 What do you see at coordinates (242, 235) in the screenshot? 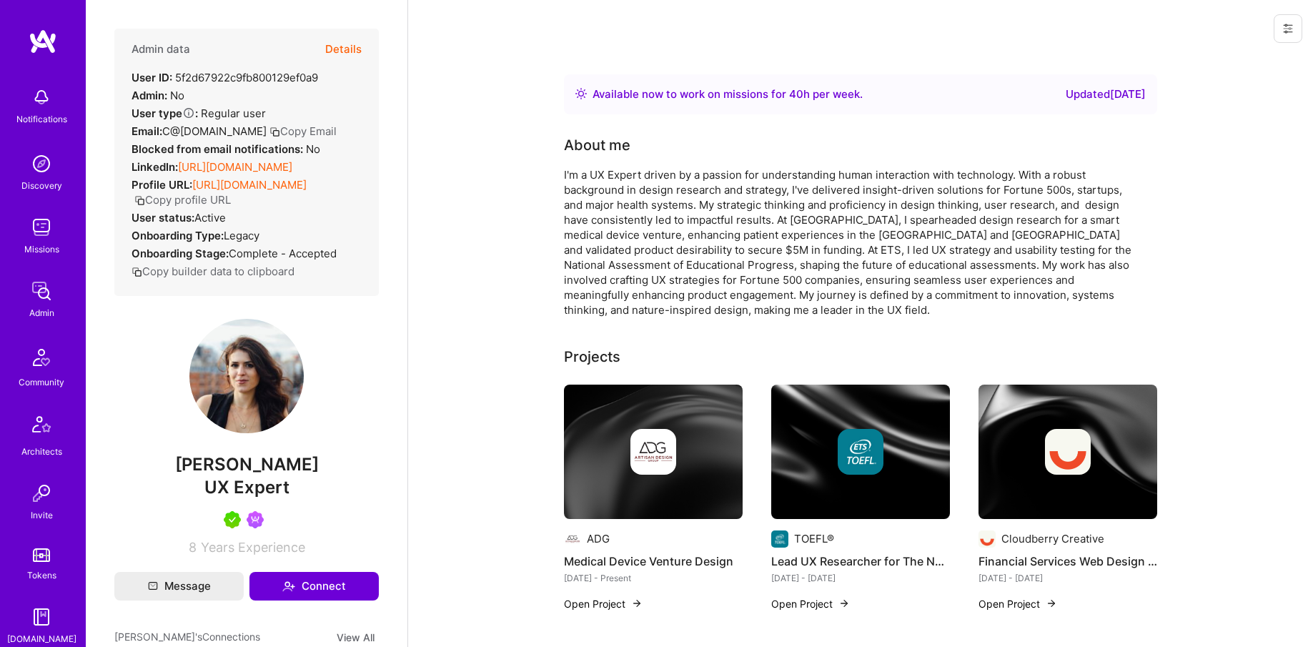
I see `span: legacy` at bounding box center [242, 235].